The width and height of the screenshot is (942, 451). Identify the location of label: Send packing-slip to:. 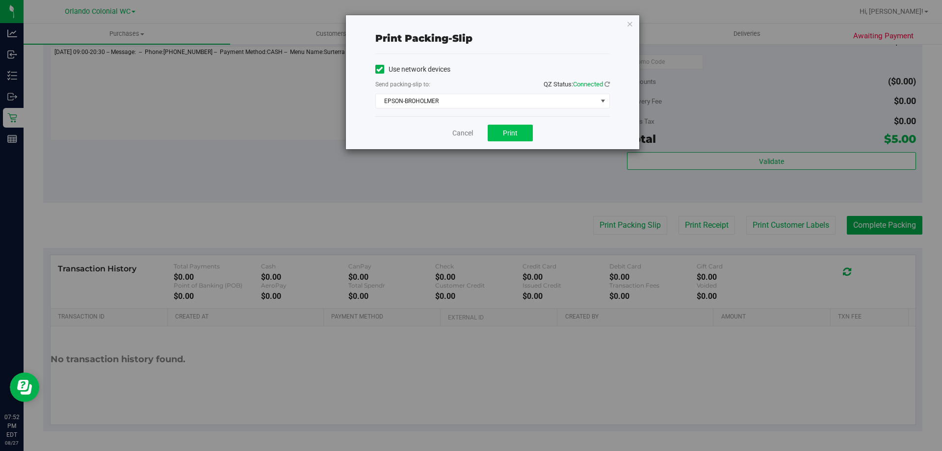
(403, 84).